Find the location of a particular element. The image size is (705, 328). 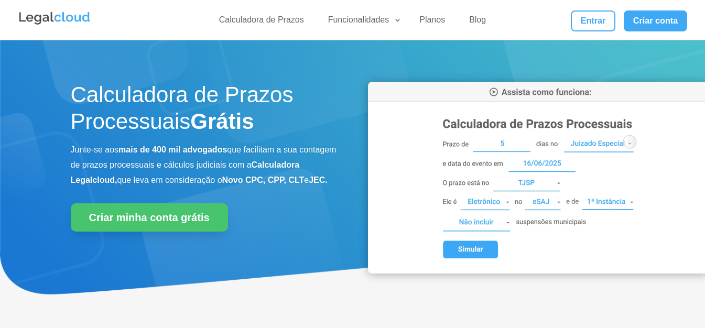

b: Calculadora Legalcloud, is located at coordinates (185, 172).